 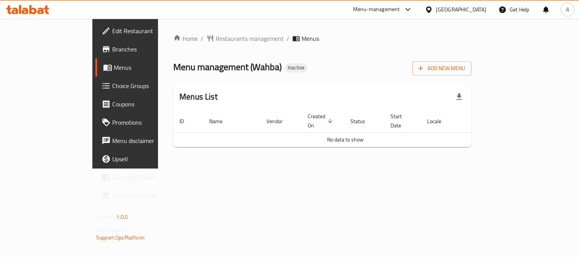 What do you see at coordinates (567, 10) in the screenshot?
I see `span: A` at bounding box center [567, 10].